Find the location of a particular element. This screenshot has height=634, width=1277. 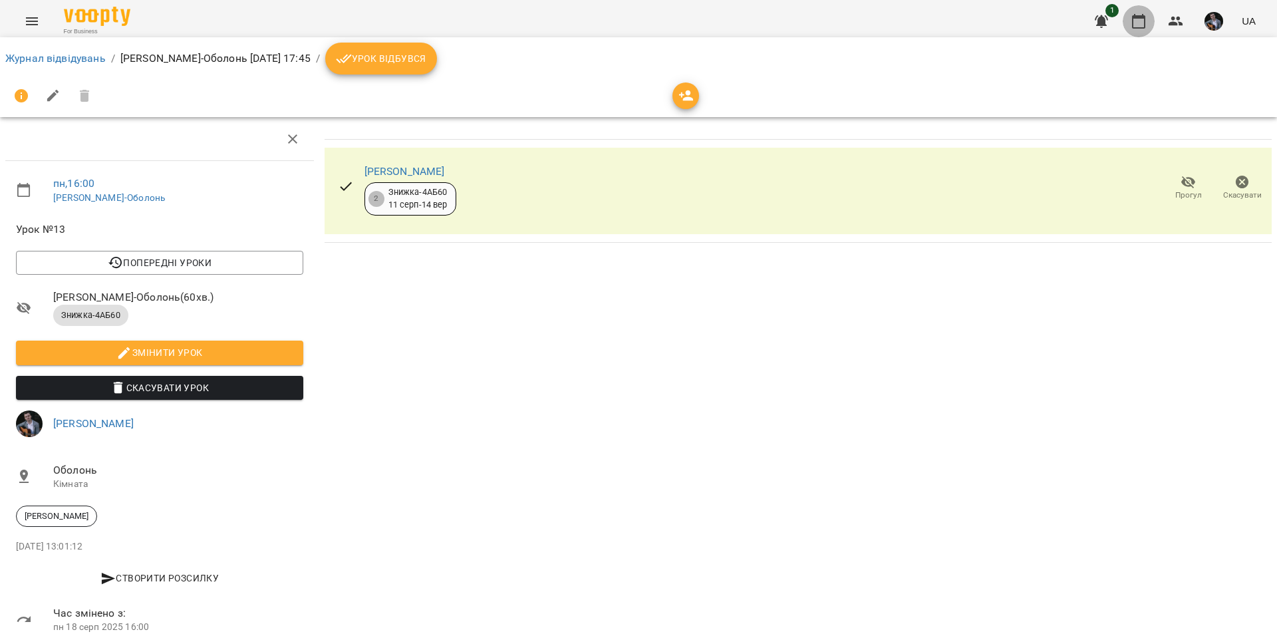

button: UA is located at coordinates (1248, 21).